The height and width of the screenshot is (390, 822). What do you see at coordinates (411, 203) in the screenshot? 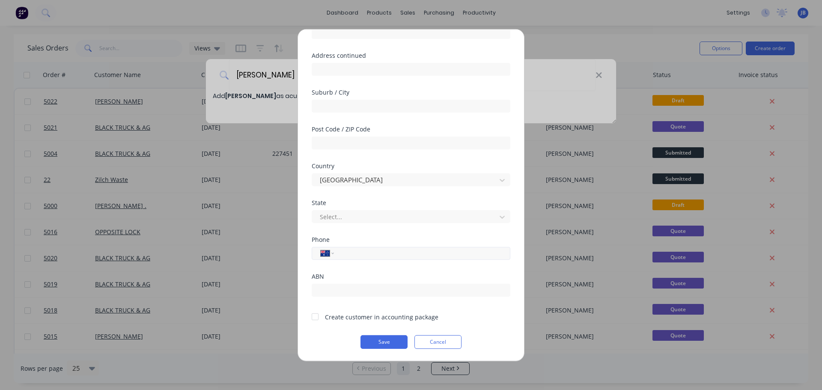
I see `div: State` at bounding box center [411, 203].